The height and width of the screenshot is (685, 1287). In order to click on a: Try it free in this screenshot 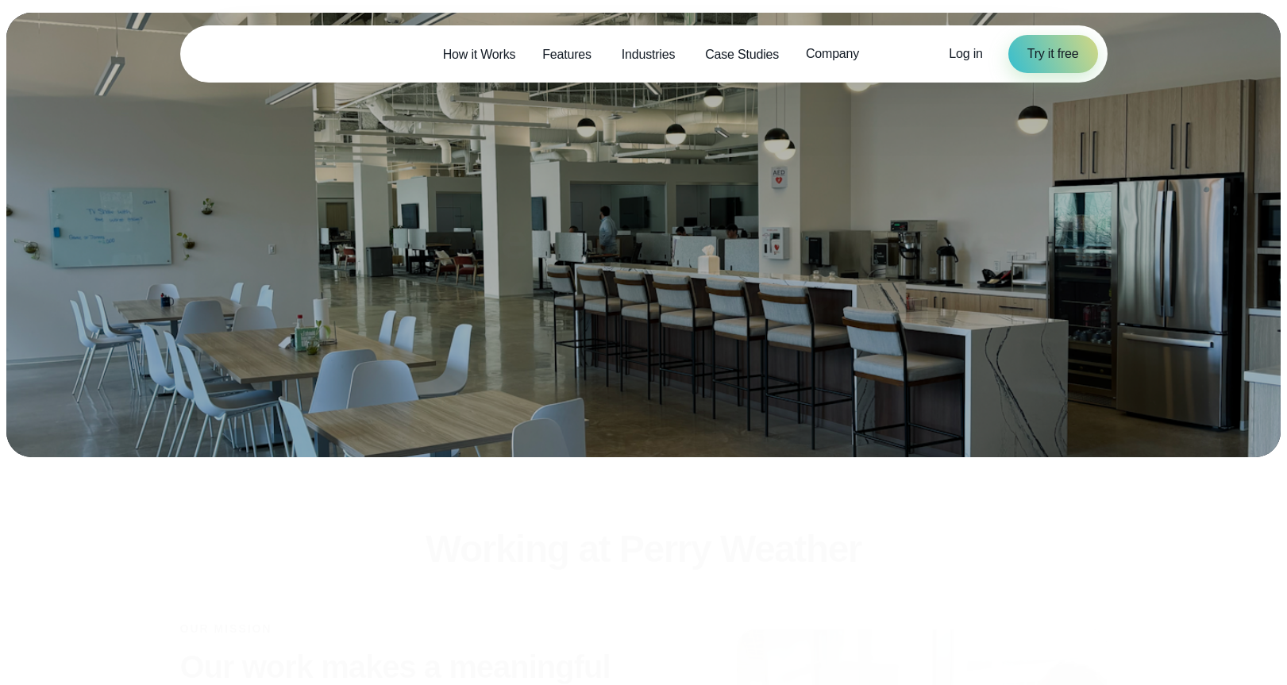, I will do `click(1053, 54)`.